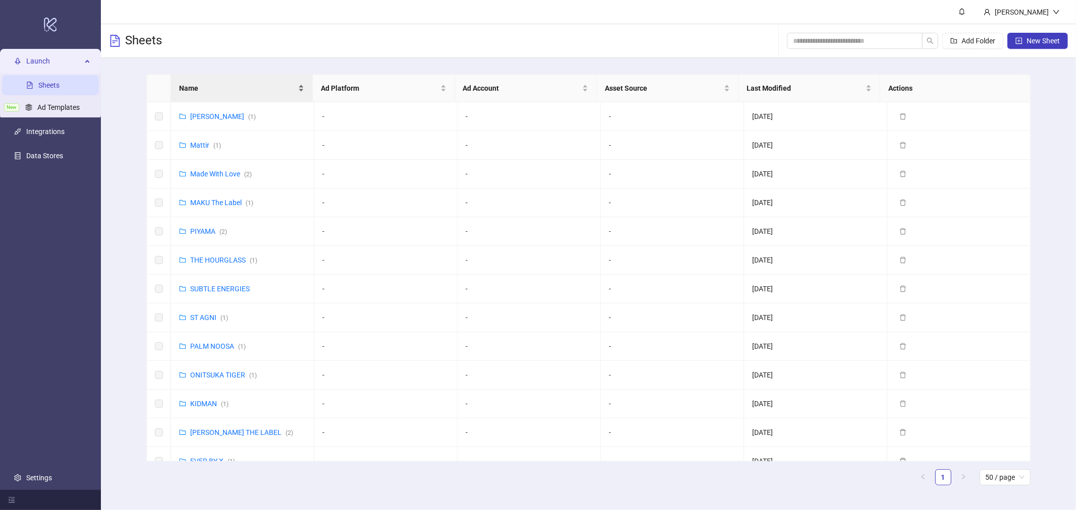 This screenshot has height=510, width=1076. I want to click on button: New Sheet, so click(1037, 41).